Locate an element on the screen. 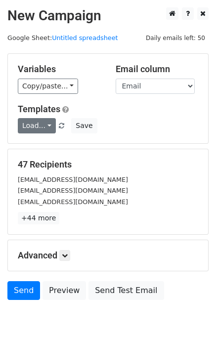 The height and width of the screenshot is (337, 216). h2: New Campaign is located at coordinates (108, 16).